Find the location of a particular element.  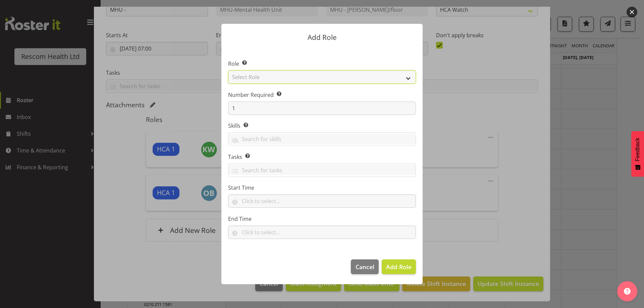

button: Add Role is located at coordinates (399, 267).